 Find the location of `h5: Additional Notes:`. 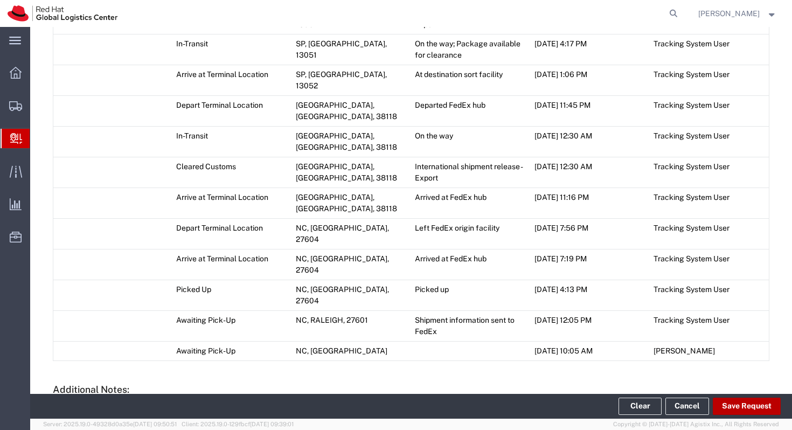

h5: Additional Notes: is located at coordinates (411, 389).